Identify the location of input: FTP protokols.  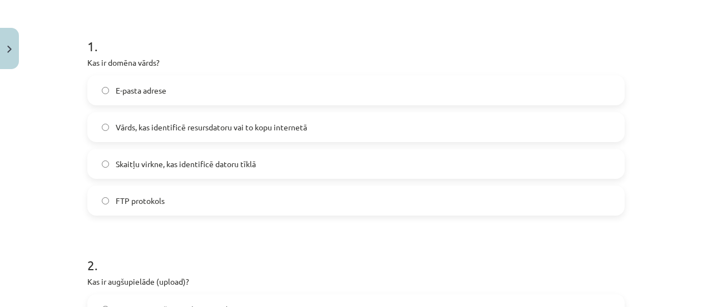
(105, 200).